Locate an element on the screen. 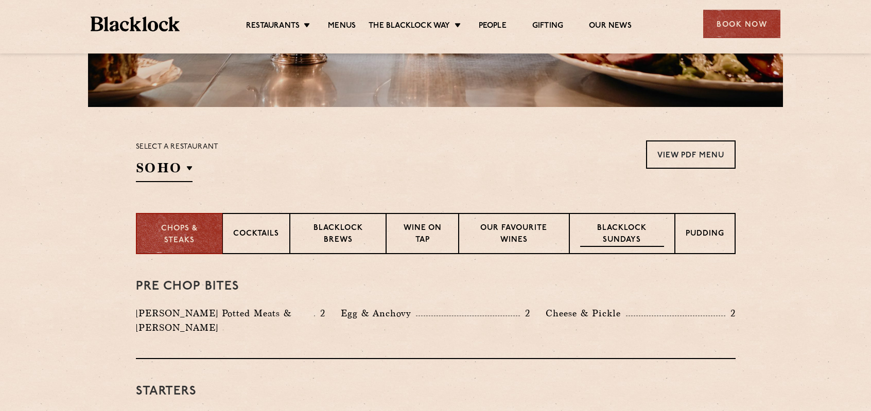 This screenshot has height=411, width=871. h3: Starters is located at coordinates (436, 392).